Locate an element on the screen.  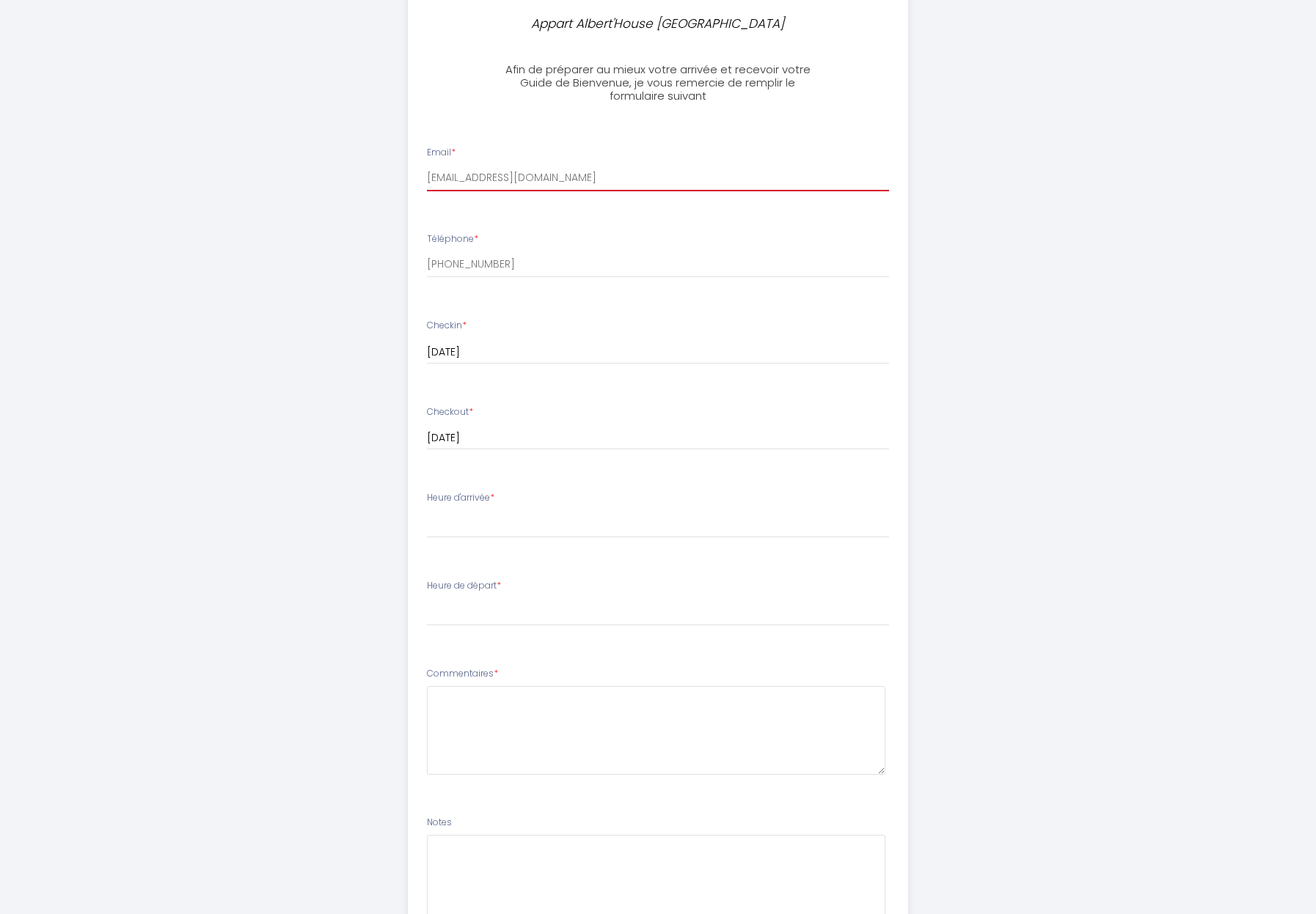
label: Commentaires is located at coordinates (462, 674).